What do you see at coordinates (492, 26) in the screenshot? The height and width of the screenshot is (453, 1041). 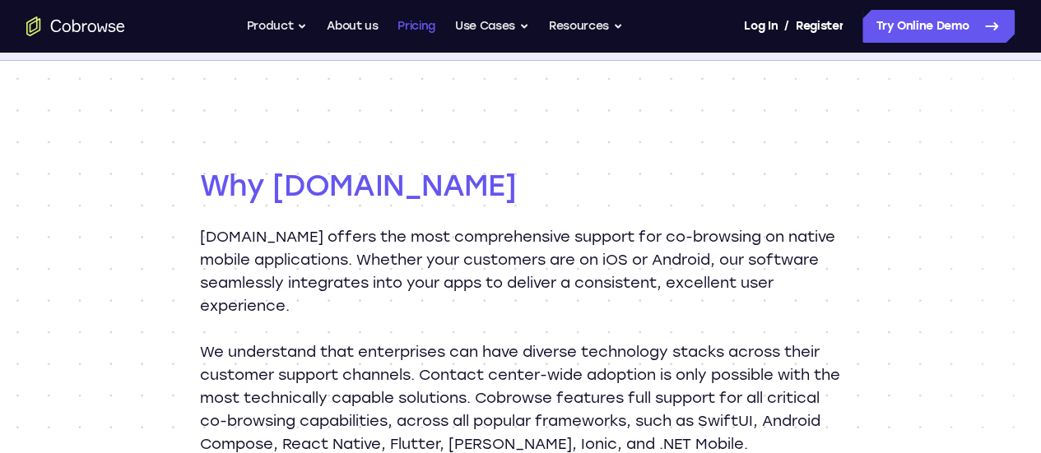 I see `button: Use Cases` at bounding box center [492, 26].